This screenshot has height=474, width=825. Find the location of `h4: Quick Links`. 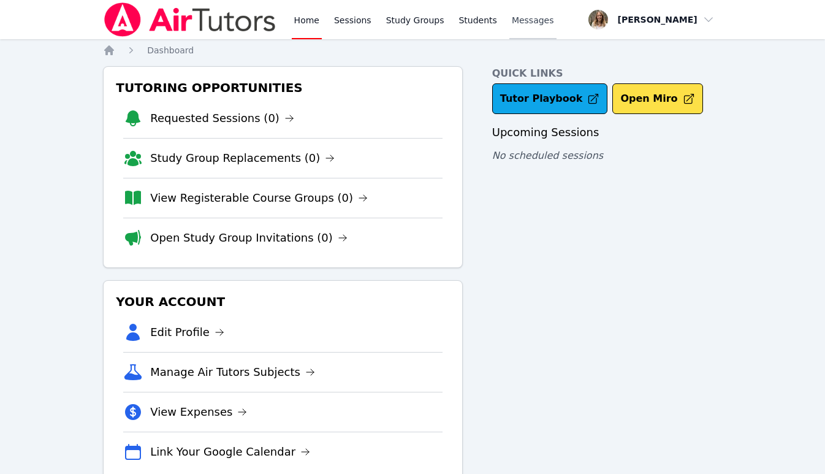

h4: Quick Links is located at coordinates (607, 74).